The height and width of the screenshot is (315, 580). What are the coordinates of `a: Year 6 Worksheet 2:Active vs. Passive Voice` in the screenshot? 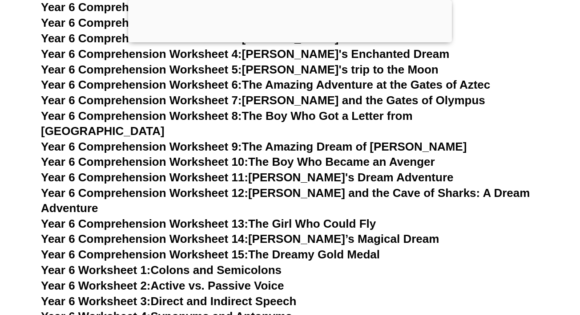 It's located at (162, 285).